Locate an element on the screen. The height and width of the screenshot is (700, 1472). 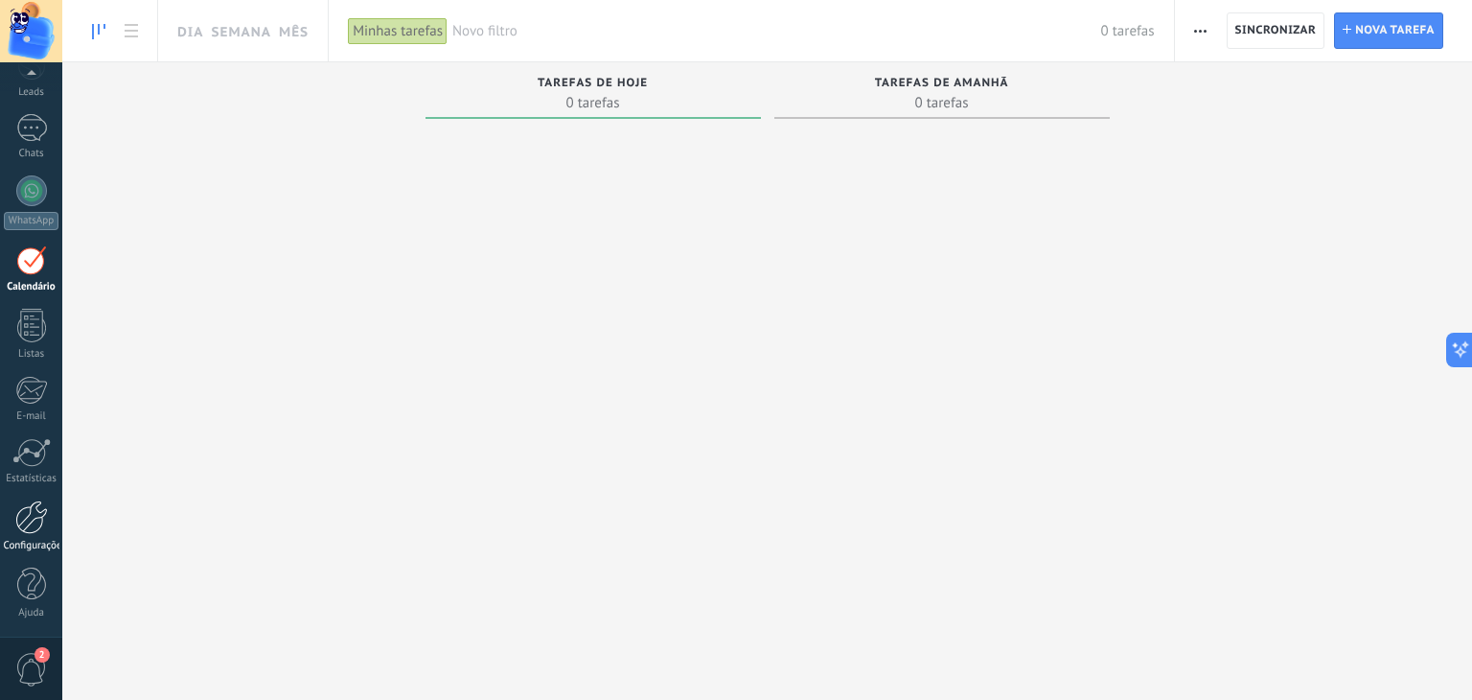
div: Estatísticas is located at coordinates (32, 478).